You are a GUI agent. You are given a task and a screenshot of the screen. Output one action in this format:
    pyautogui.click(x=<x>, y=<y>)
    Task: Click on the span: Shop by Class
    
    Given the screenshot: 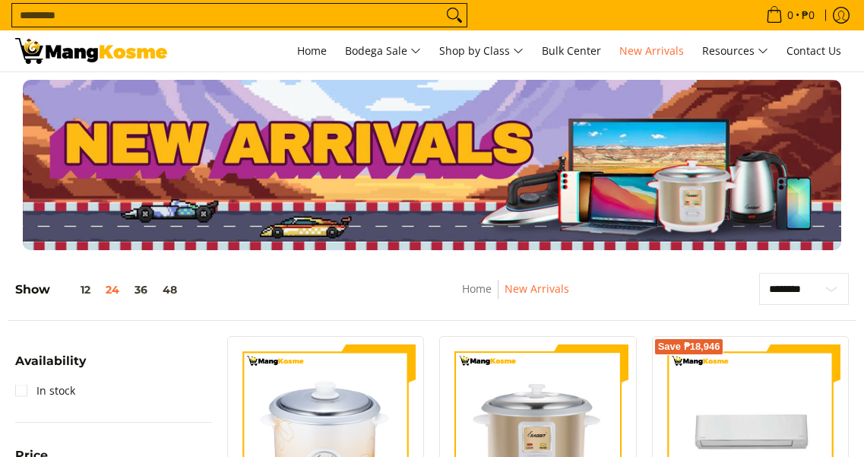 What is the action you would take?
    pyautogui.click(x=481, y=51)
    